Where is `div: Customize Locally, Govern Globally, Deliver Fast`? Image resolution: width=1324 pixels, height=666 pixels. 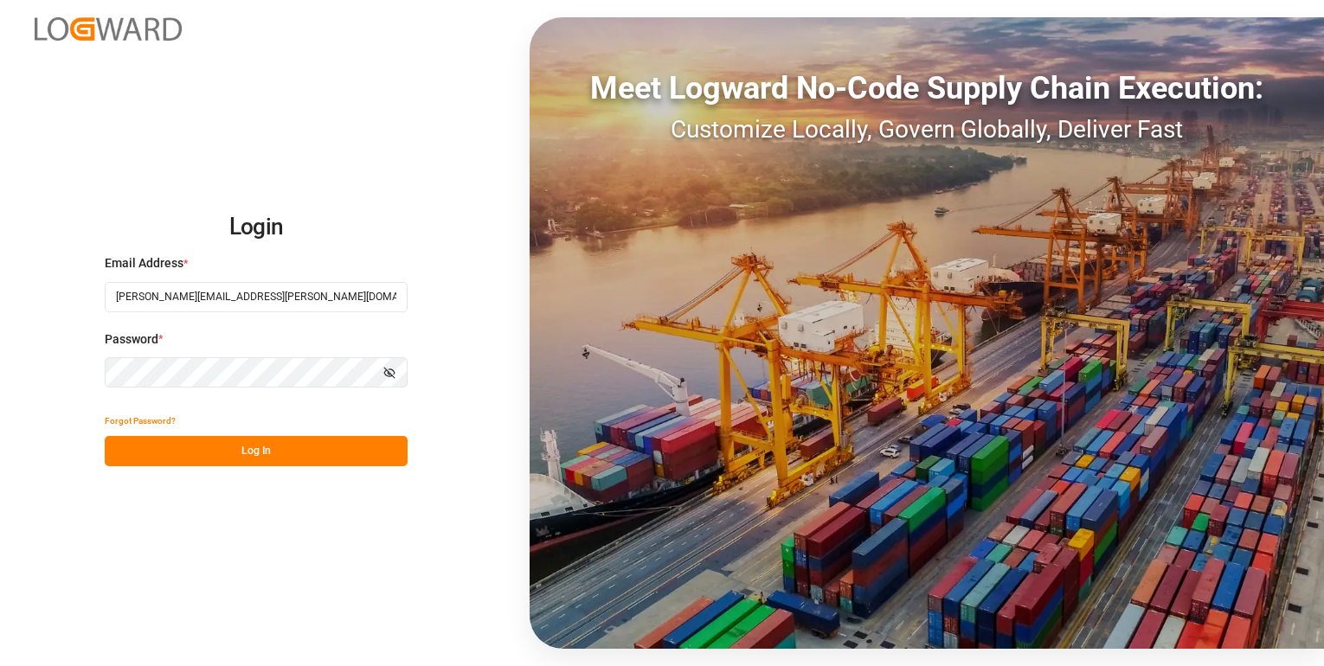
div: Customize Locally, Govern Globally, Deliver Fast is located at coordinates (927, 130).